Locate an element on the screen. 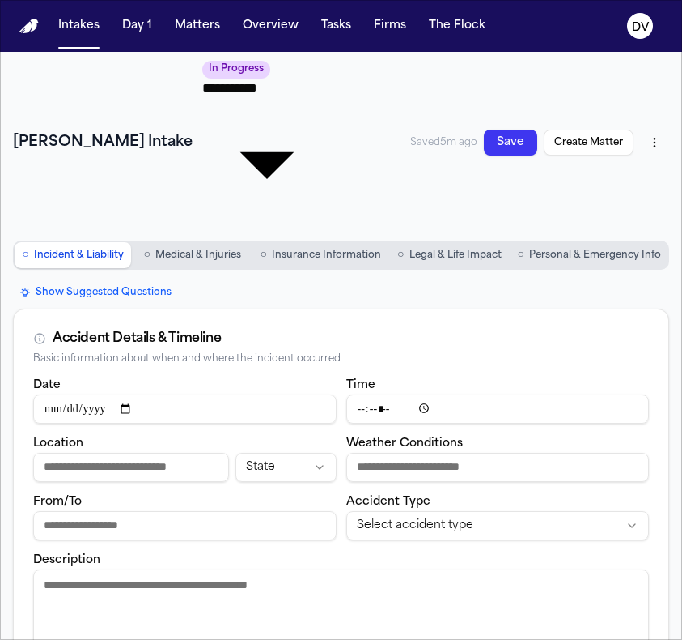 The height and width of the screenshot is (640, 682). label: Time is located at coordinates (361, 385).